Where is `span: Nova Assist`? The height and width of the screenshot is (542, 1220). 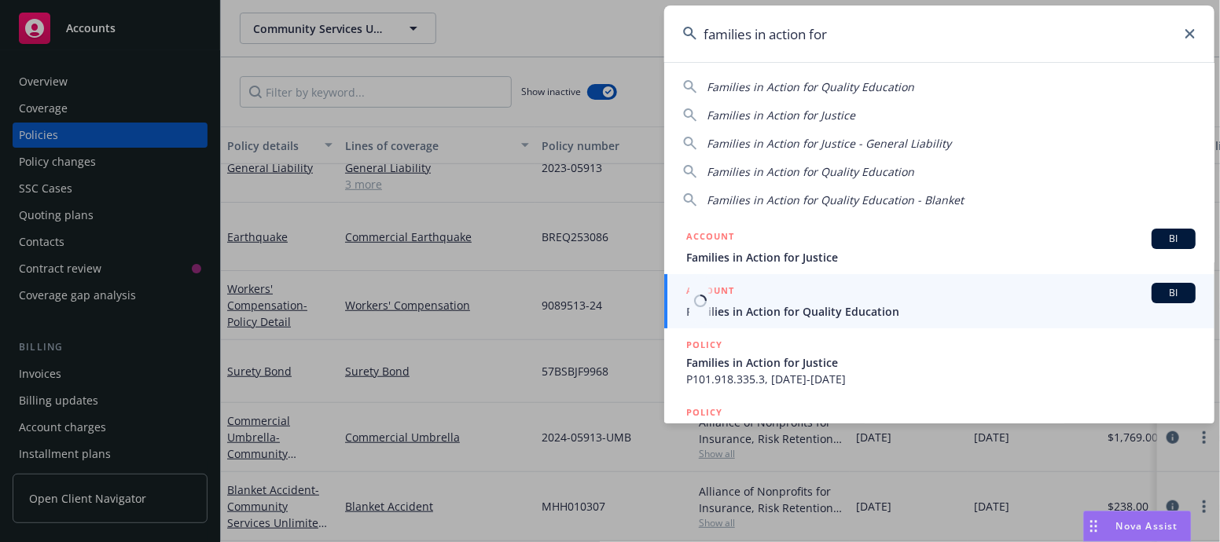
span: Nova Assist is located at coordinates (1146, 526).